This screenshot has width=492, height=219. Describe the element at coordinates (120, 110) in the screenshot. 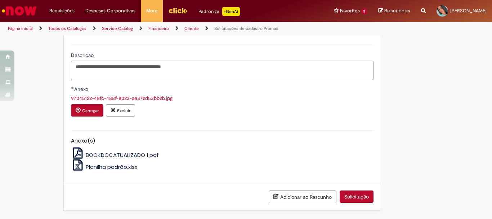

I see `button: Excluir anexo 97045122-48fc-488f-8023-ae372d53bb2b.jpg` at that location.